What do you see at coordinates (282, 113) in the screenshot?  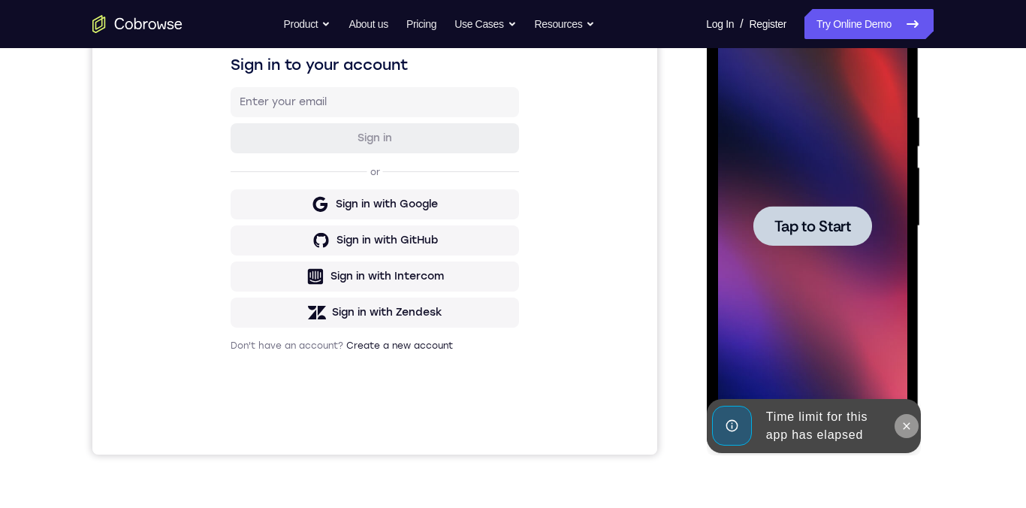 I see `h1: Sign in to your account` at bounding box center [282, 113].